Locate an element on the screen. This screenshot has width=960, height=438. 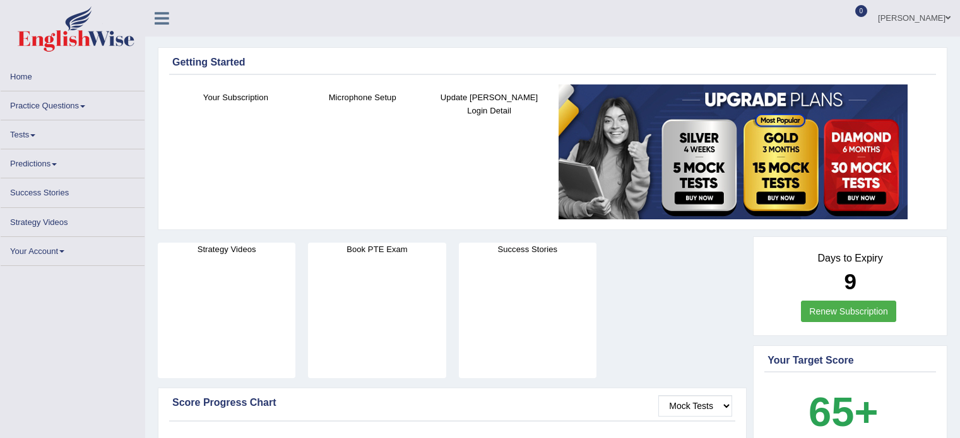
h4: Book PTE Exam is located at coordinates (377, 249).